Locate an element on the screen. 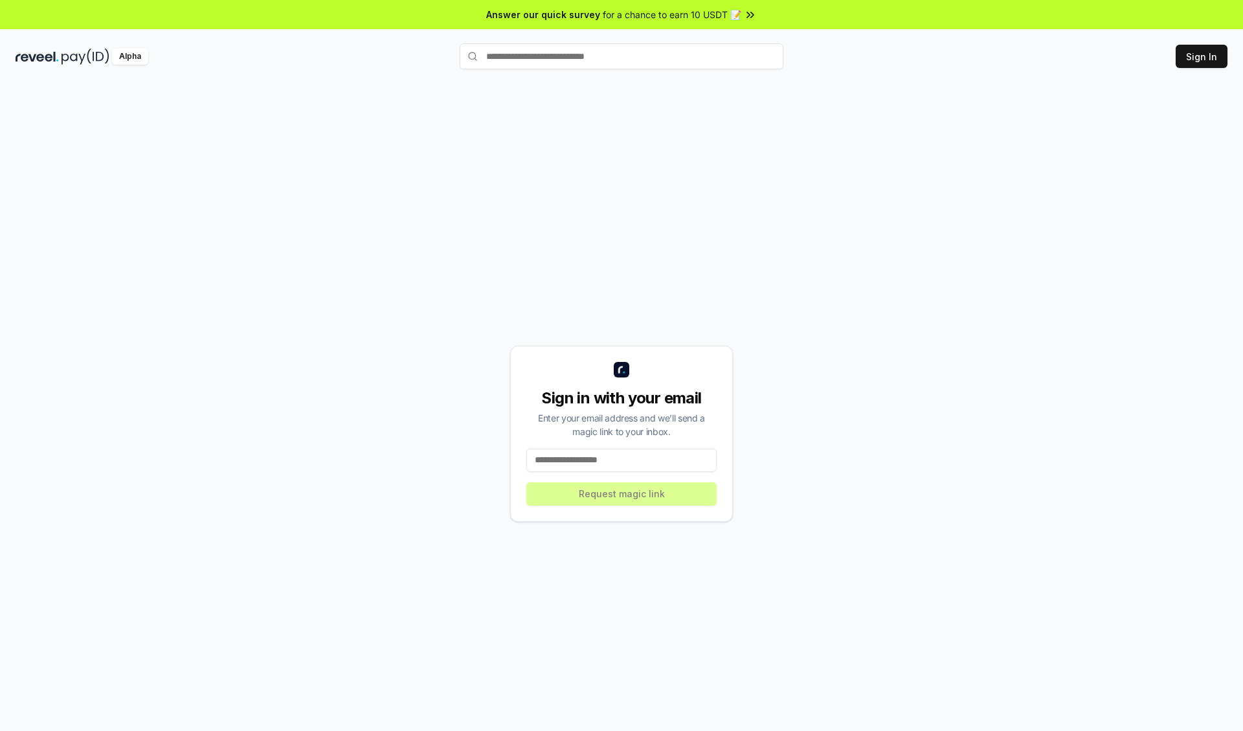 This screenshot has height=731, width=1243. span: for a chance to earn 10 USDT 📝 is located at coordinates (672, 14).